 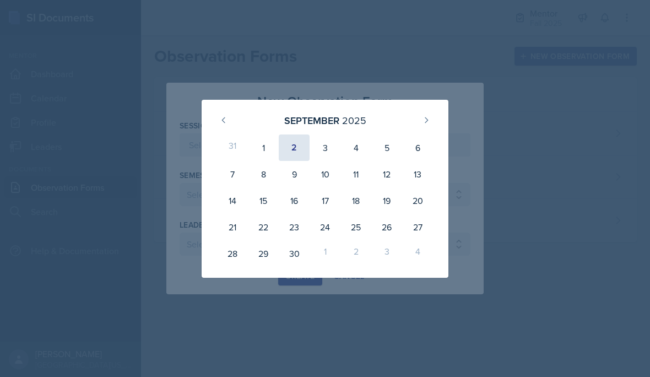 What do you see at coordinates (263, 201) in the screenshot?
I see `div: 15` at bounding box center [263, 201].